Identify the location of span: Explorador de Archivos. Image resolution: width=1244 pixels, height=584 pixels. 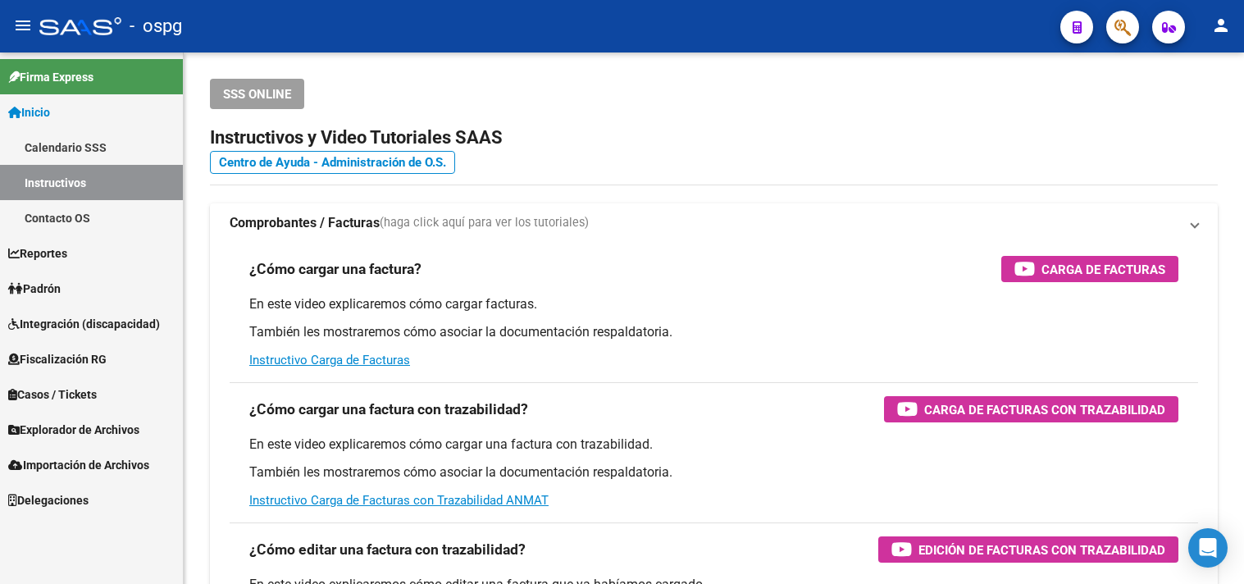
(74, 430).